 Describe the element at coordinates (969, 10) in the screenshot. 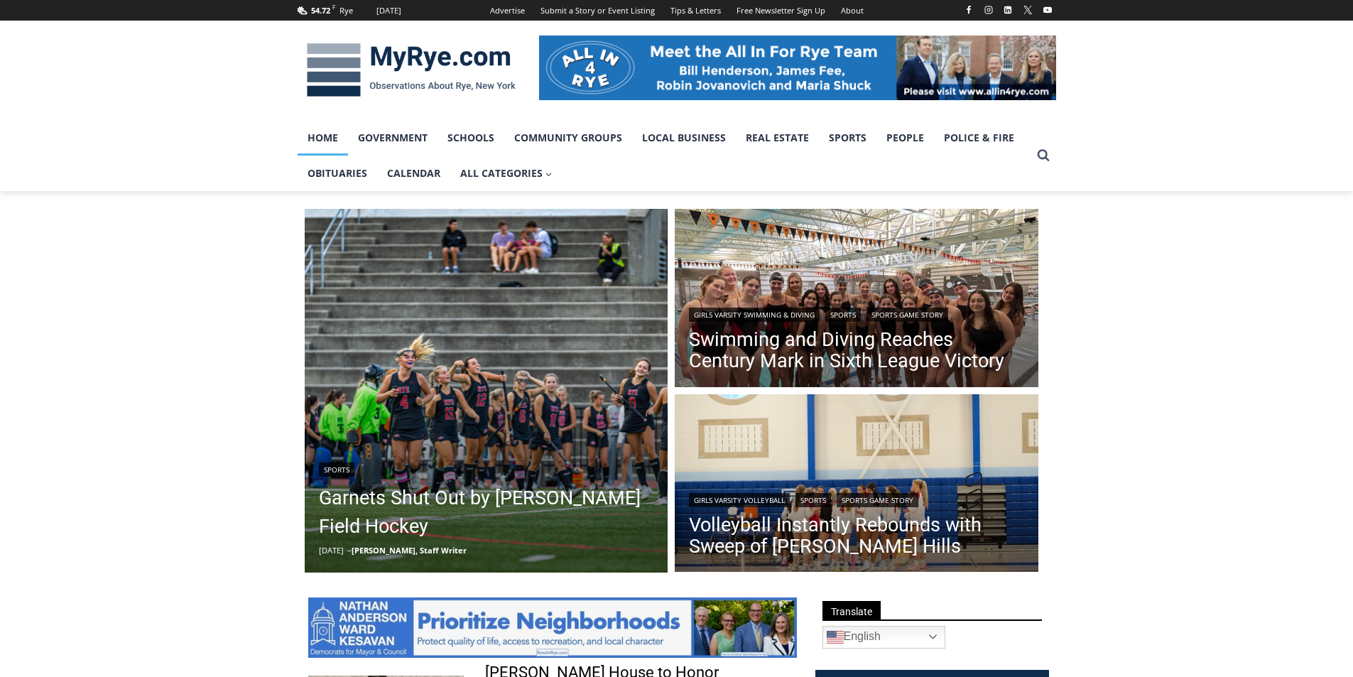

I see `a: Facebook` at that location.